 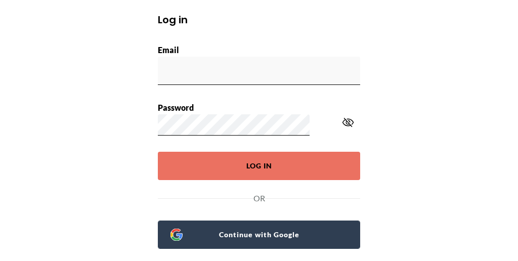 What do you see at coordinates (175, 107) in the screenshot?
I see `label: Password` at bounding box center [175, 107].